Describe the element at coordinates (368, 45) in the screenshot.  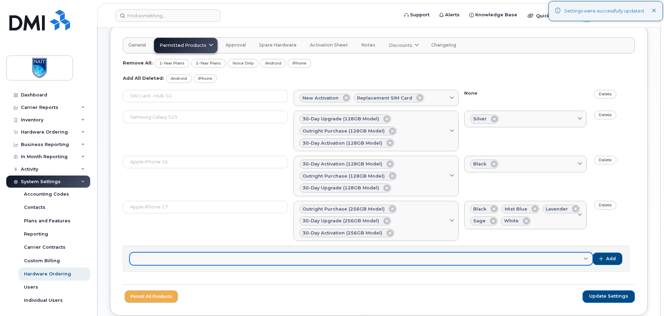
I see `span: Notes` at that location.